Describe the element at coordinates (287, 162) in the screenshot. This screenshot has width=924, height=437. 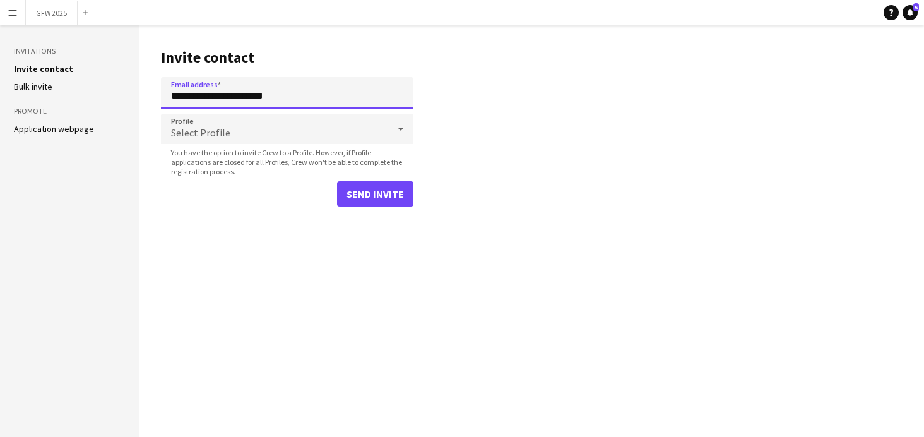
I see `span: You have the option to invite Crew to a Profile. However, if Profile applications are closed for ...` at that location.